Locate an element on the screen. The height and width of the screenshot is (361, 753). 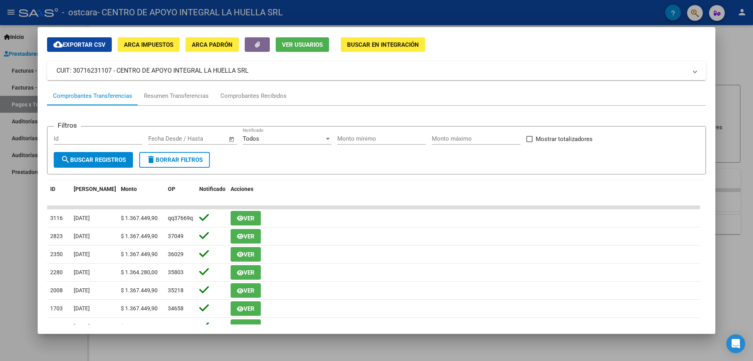
span: ARCA Padrón is located at coordinates (212, 45).